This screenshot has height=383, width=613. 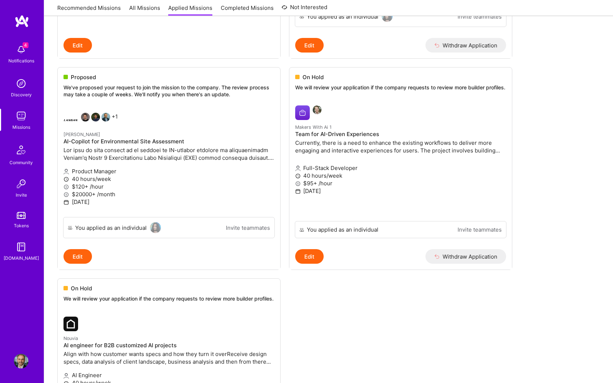 I want to click on a: All Missions, so click(x=145, y=10).